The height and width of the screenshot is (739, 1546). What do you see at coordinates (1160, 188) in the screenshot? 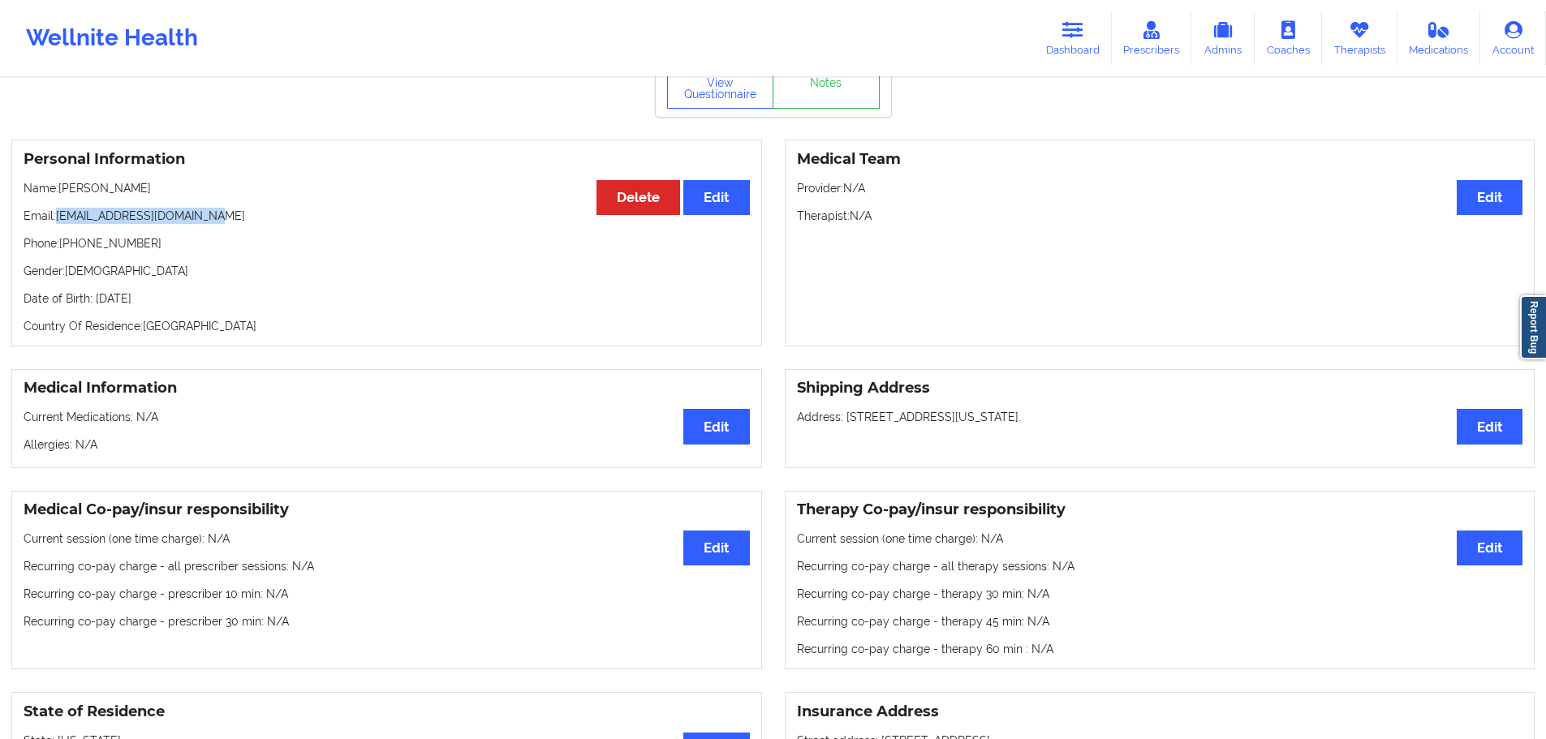
I see `p: Provider: N/A` at bounding box center [1160, 188].